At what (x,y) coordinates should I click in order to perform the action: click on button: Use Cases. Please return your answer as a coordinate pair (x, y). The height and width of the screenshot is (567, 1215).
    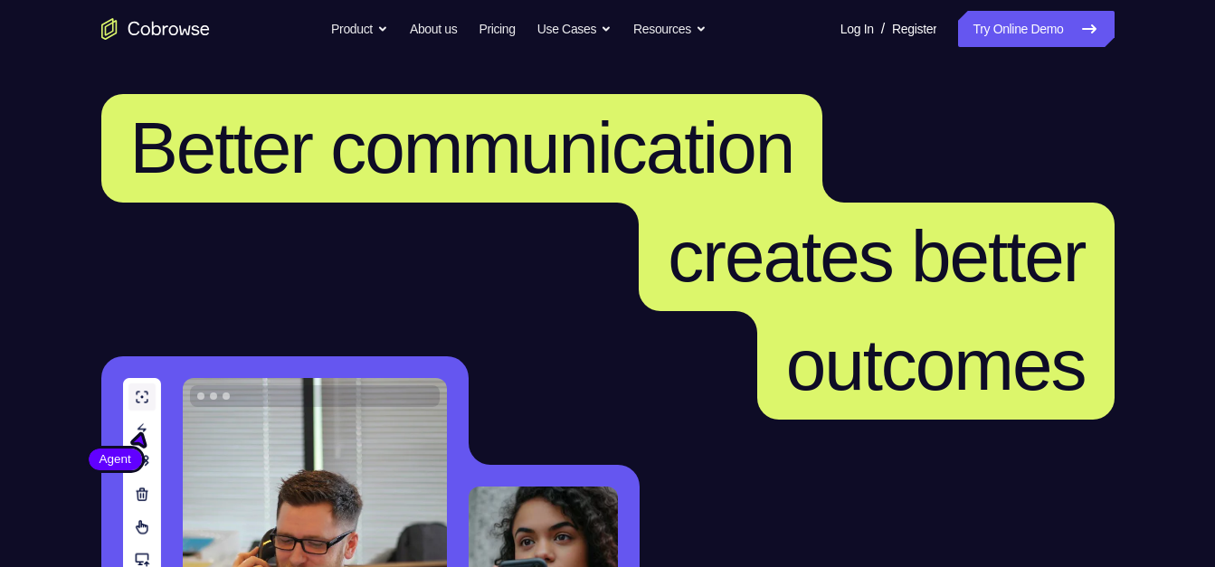
    Looking at the image, I should click on (574, 29).